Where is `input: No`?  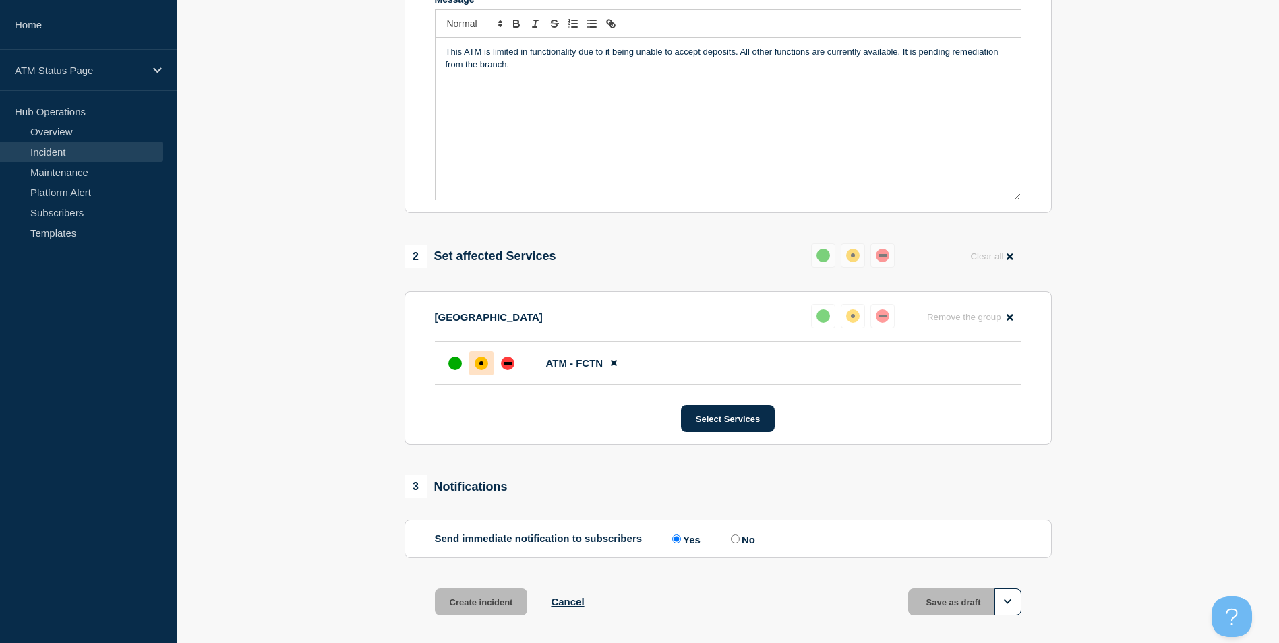
input: No is located at coordinates (735, 539).